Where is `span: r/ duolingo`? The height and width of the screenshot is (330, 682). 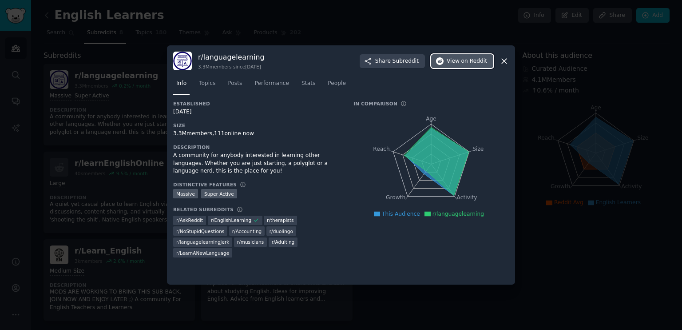 span: r/ duolingo is located at coordinates (281, 231).